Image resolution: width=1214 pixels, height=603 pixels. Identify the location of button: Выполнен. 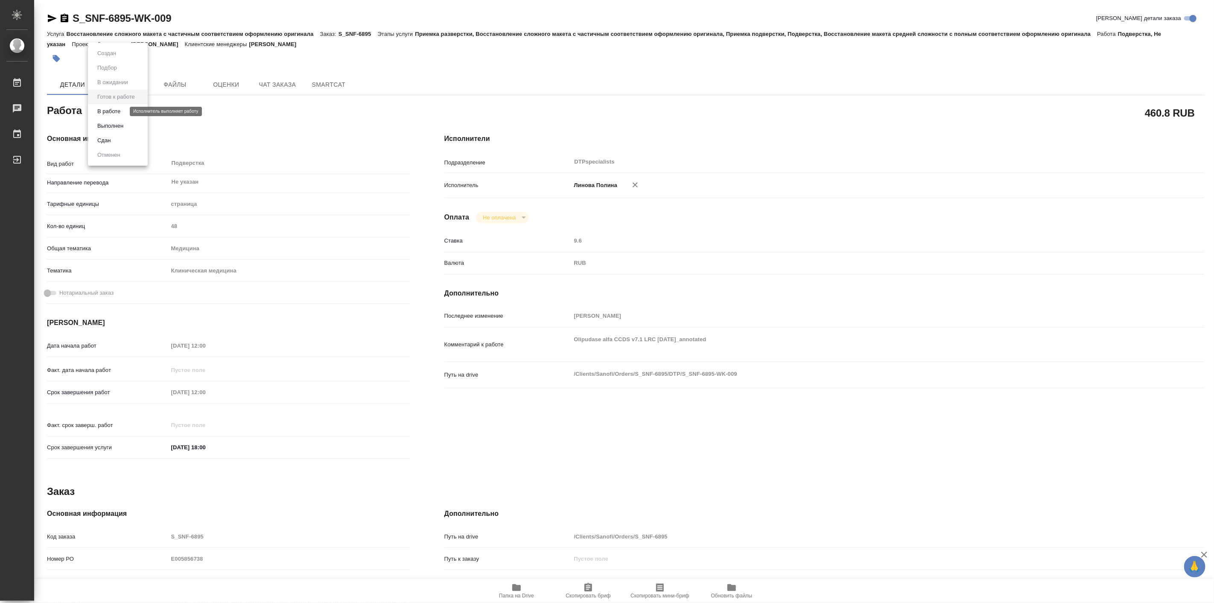
(110, 126).